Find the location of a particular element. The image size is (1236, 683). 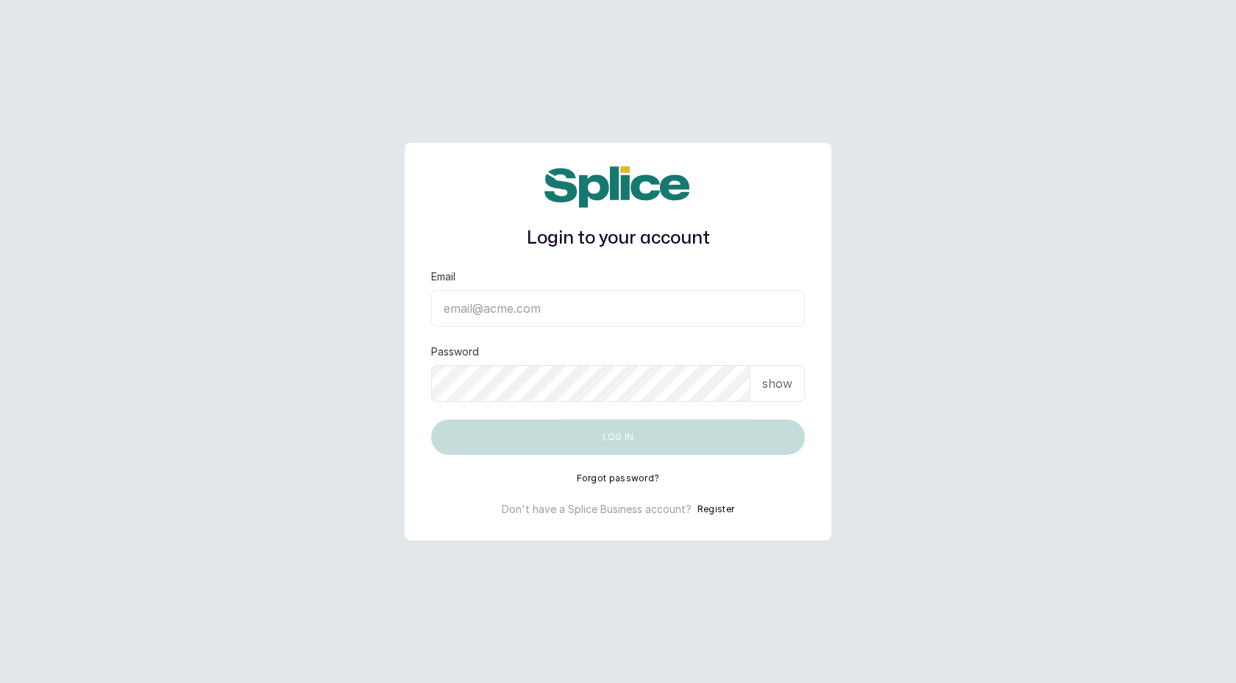

input: email@acme.com is located at coordinates (618, 308).